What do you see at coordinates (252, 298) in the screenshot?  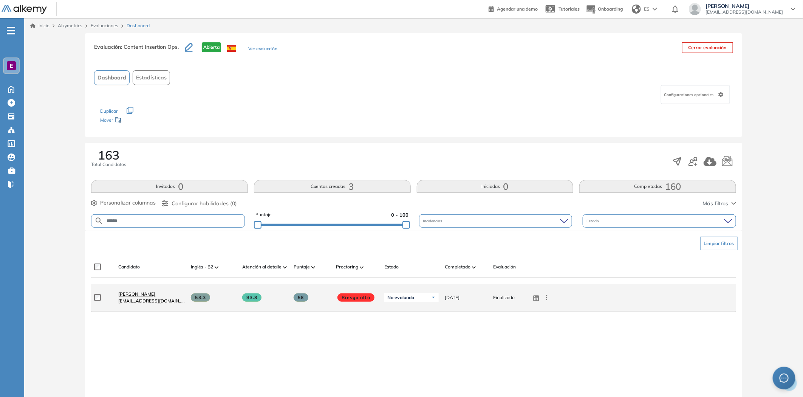 I see `span: 93.8` at bounding box center [252, 298].